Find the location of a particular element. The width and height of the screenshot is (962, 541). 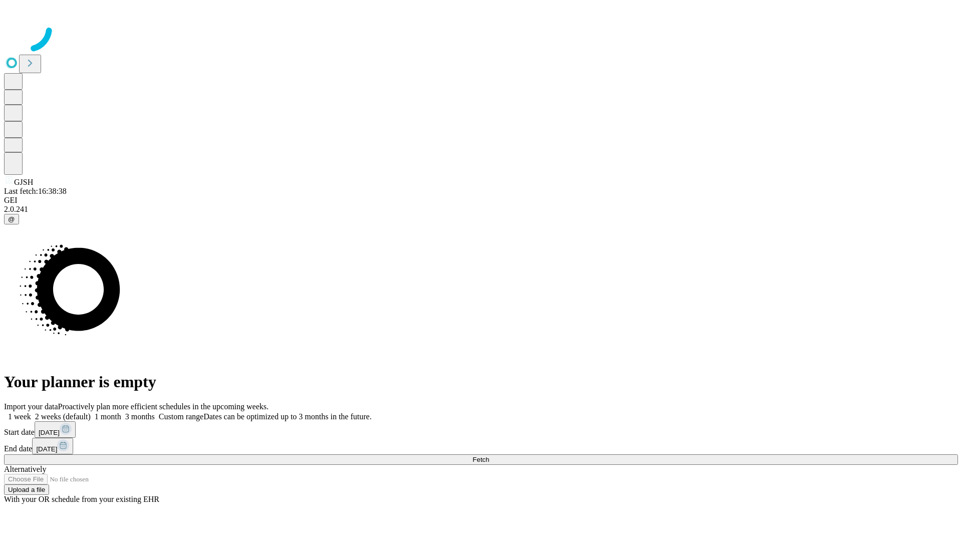

div: GEI is located at coordinates (481, 200).